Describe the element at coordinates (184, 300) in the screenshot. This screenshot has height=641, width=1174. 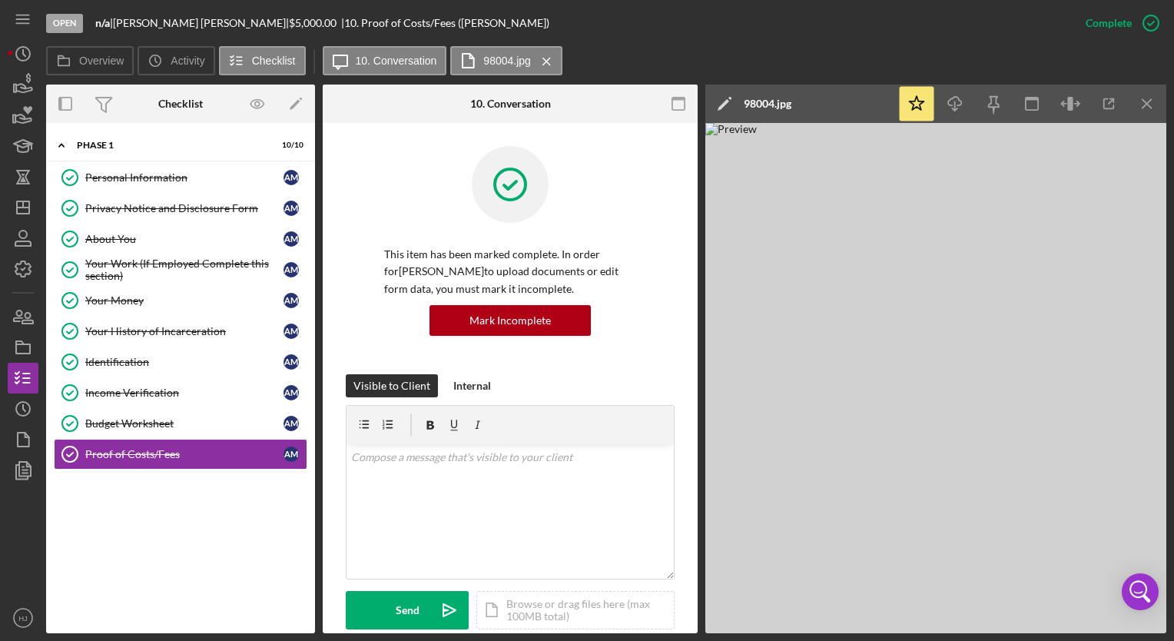
I see `div: Your Money` at that location.